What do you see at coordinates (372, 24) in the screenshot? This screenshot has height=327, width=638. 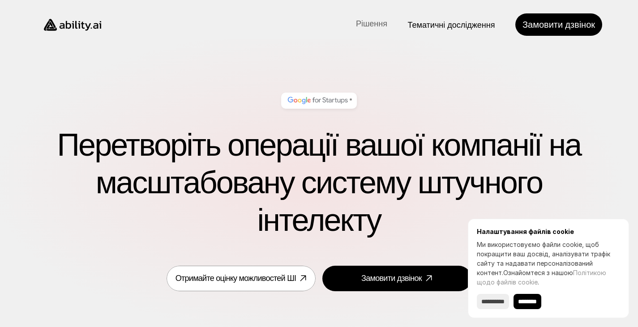 I see `font: Рішення` at bounding box center [372, 24].